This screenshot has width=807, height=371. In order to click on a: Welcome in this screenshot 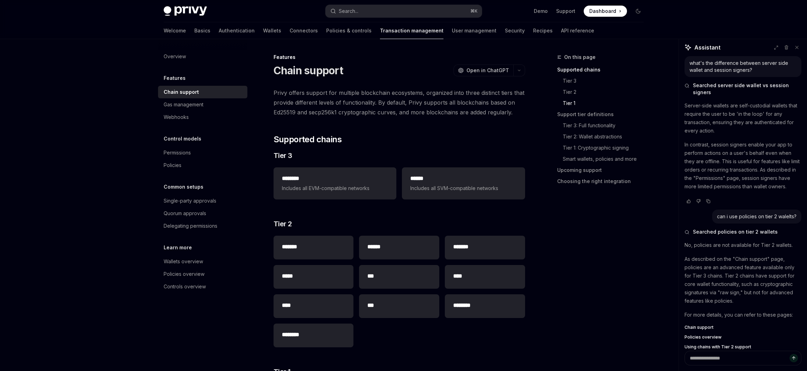, I will do `click(175, 31)`.